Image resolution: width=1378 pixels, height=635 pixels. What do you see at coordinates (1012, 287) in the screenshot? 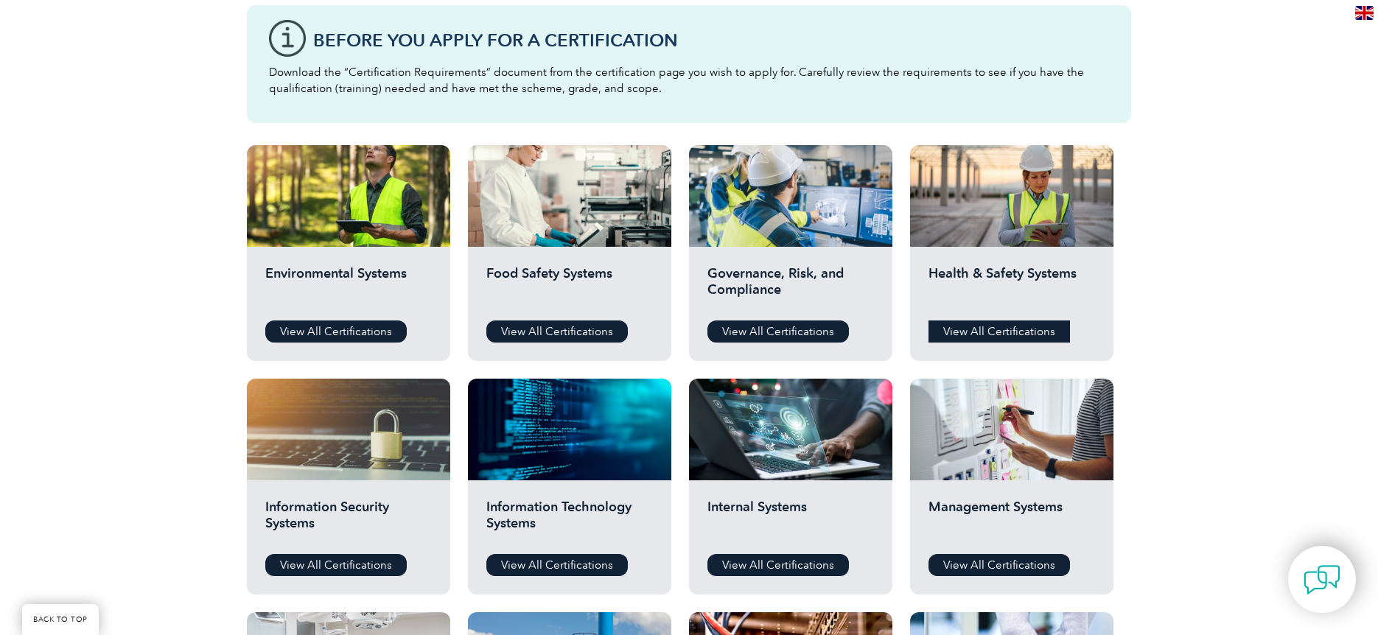
I see `h2: Health & Safety Systems` at bounding box center [1012, 287].